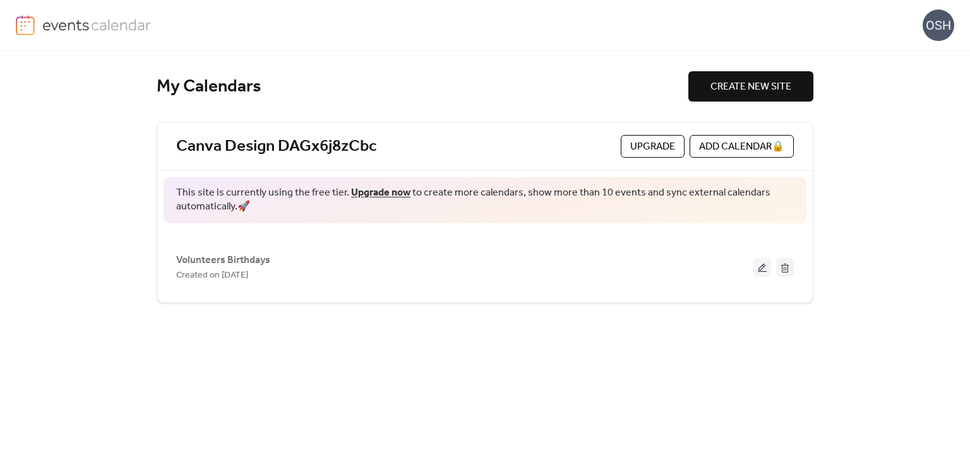 This screenshot has height=468, width=970. What do you see at coordinates (277, 146) in the screenshot?
I see `a: Canva Design DAGx6j8zCbc` at bounding box center [277, 146].